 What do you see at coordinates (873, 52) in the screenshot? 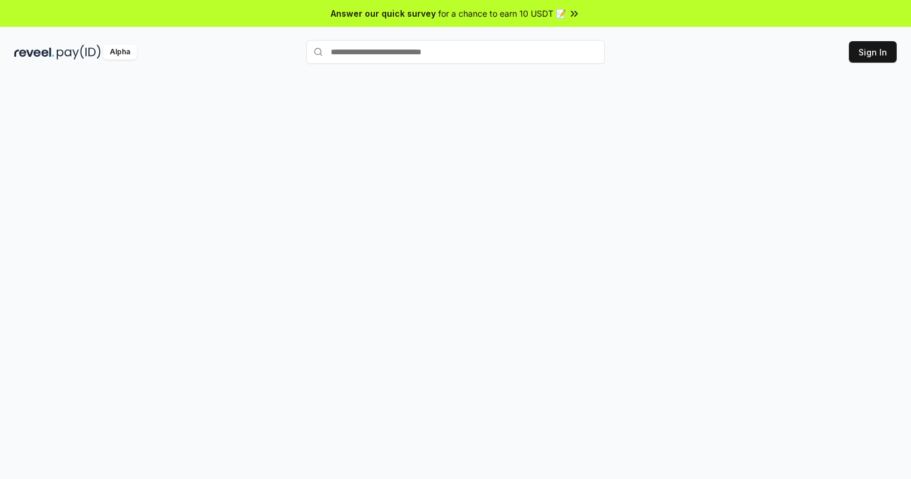
I see `button: Sign In` at bounding box center [873, 52].